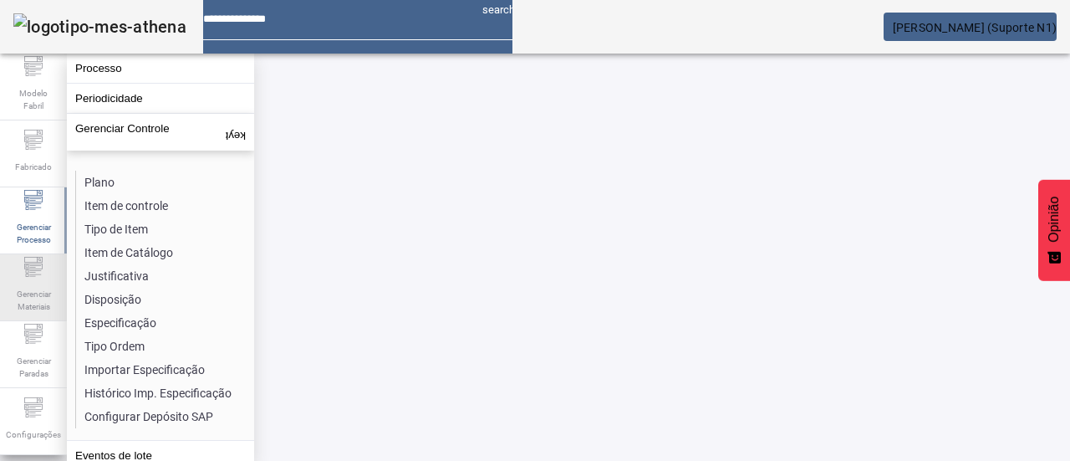 The height and width of the screenshot is (461, 1070). What do you see at coordinates (165, 253) in the screenshot?
I see `li: Item de Catálogo` at bounding box center [165, 253].